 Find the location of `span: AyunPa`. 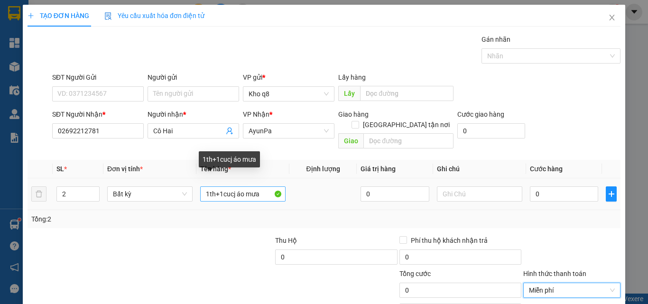

span: AyunPa is located at coordinates (289, 131).